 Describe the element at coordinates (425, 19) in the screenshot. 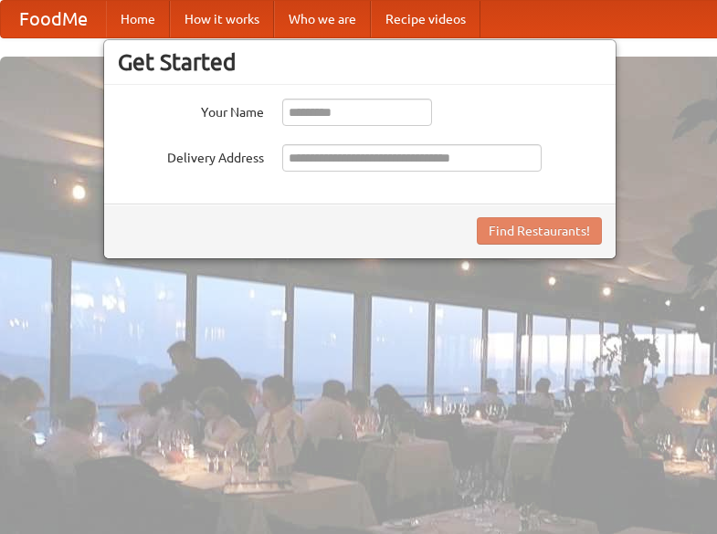

I see `a: Recipe videos` at that location.